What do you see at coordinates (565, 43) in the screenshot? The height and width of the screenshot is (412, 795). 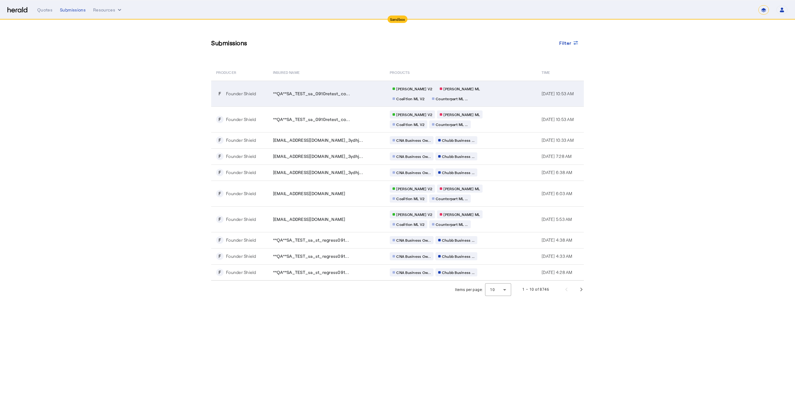 I see `span: Filter` at bounding box center [565, 43].